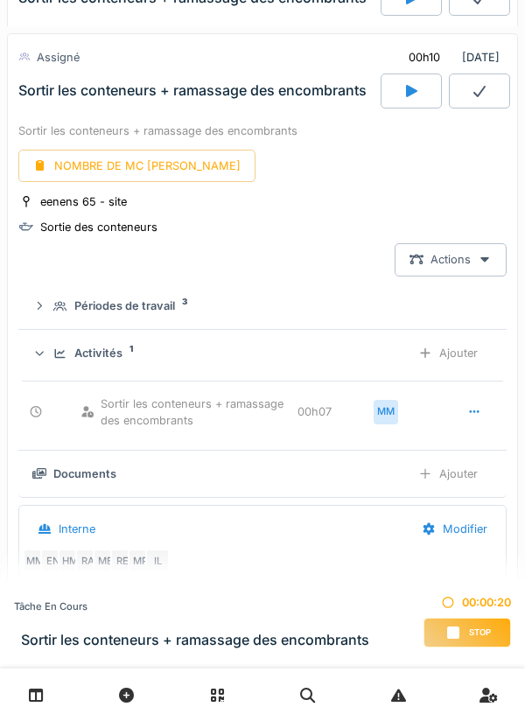 The height and width of the screenshot is (721, 525). I want to click on div: IL, so click(158, 561).